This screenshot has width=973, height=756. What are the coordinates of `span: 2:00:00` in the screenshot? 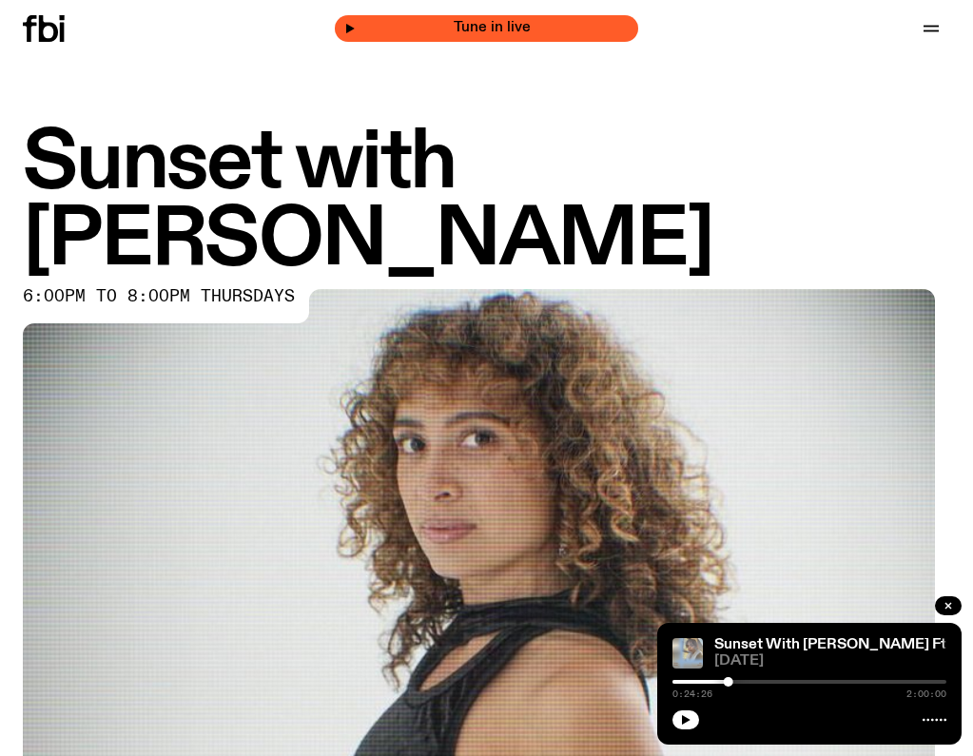 It's located at (927, 695).